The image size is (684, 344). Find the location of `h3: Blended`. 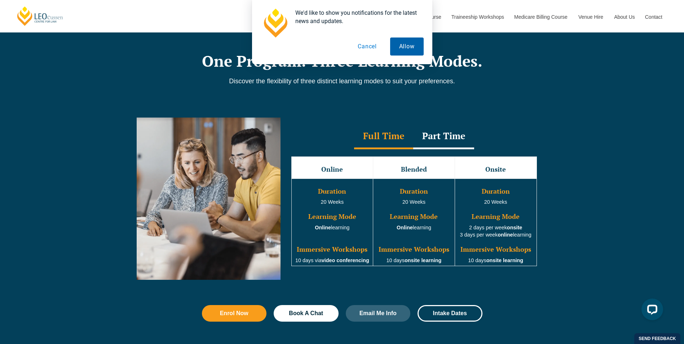

h3: Blended is located at coordinates (414, 169).